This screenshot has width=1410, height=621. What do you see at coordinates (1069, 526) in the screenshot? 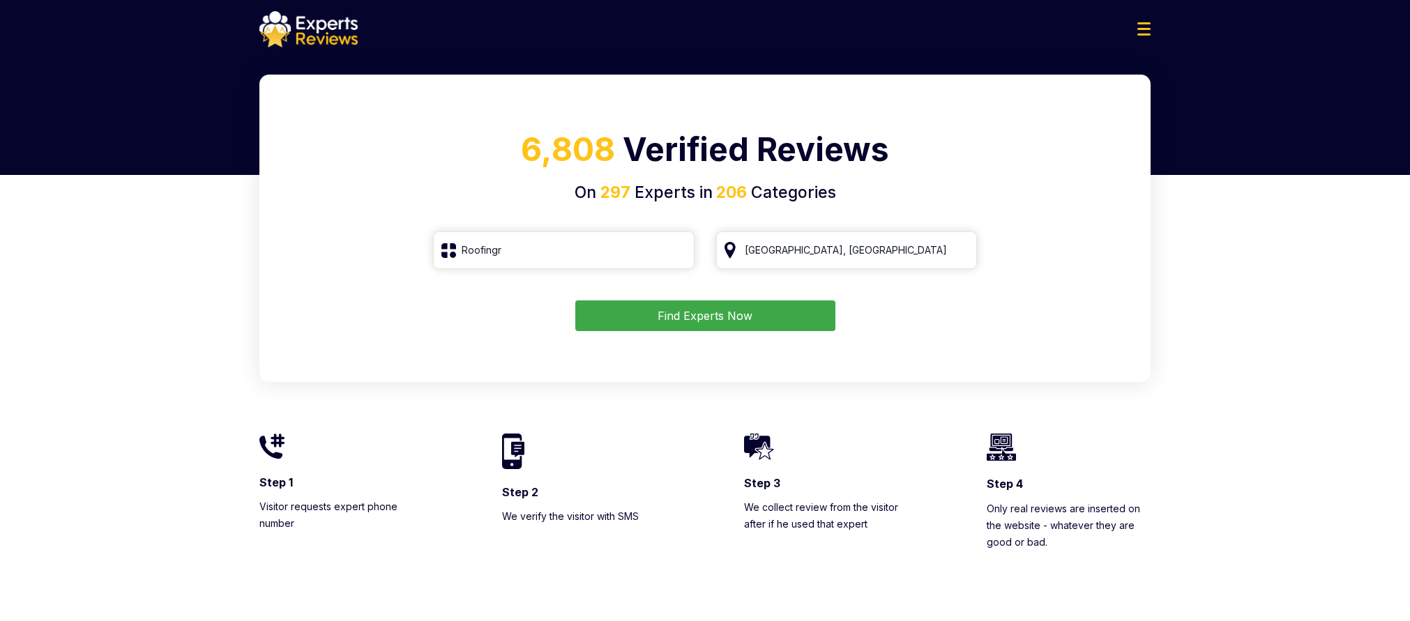
I see `p: Only real reviews are inserted on the website - whatever they are good or bad.` at bounding box center [1069, 526].